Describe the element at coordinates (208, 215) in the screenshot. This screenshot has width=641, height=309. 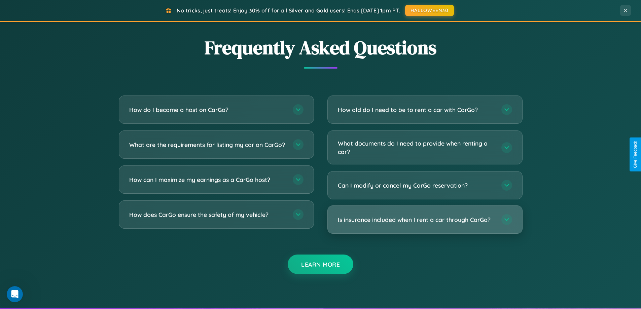
I see `h3: How does CarGo ensure the safety of my vehicle?` at that location.